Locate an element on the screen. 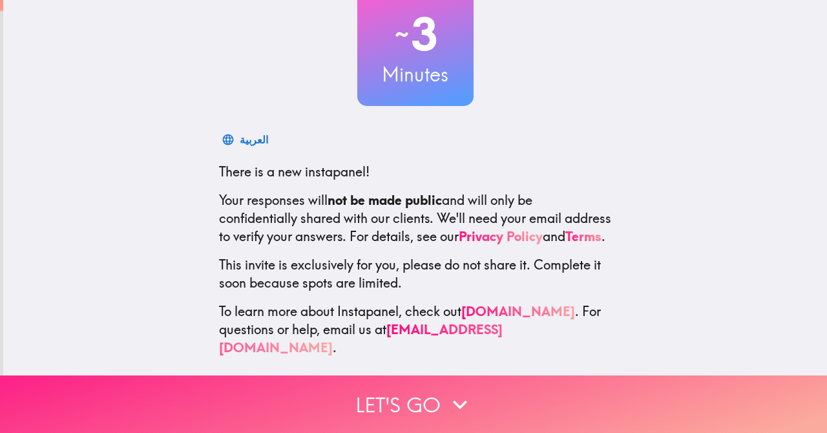 The height and width of the screenshot is (433, 827). span: There is a new instapanel! is located at coordinates (294, 171).